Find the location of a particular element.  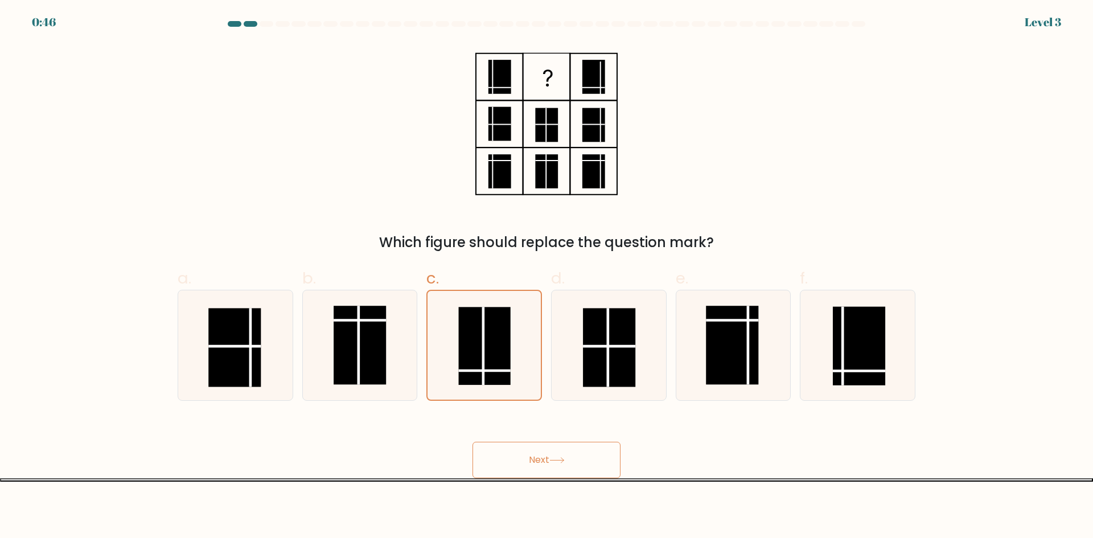

span: d. is located at coordinates (558, 278).